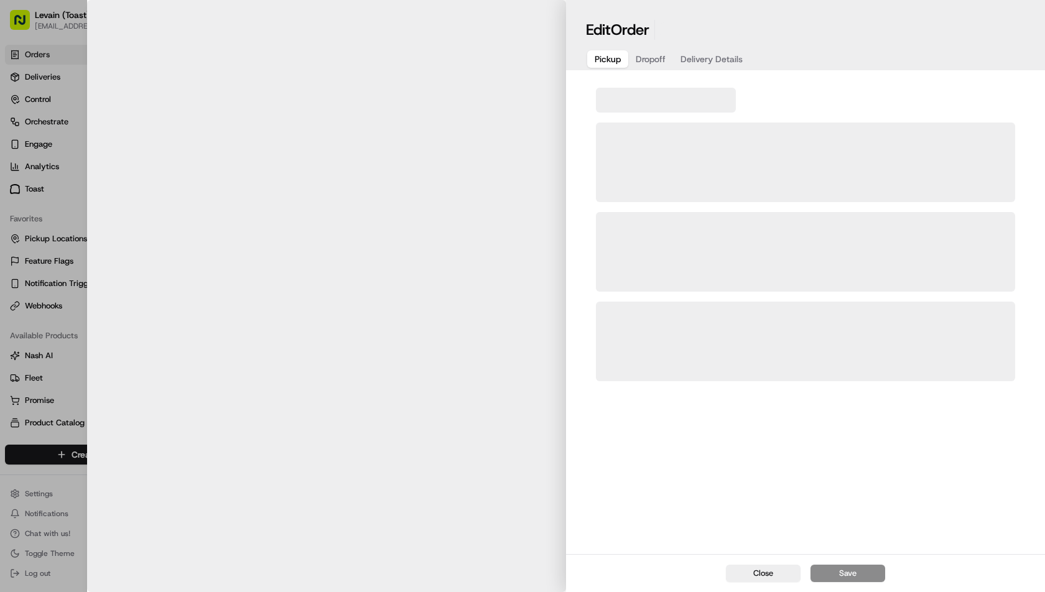 The width and height of the screenshot is (1045, 592). I want to click on span: Dropoff, so click(650, 59).